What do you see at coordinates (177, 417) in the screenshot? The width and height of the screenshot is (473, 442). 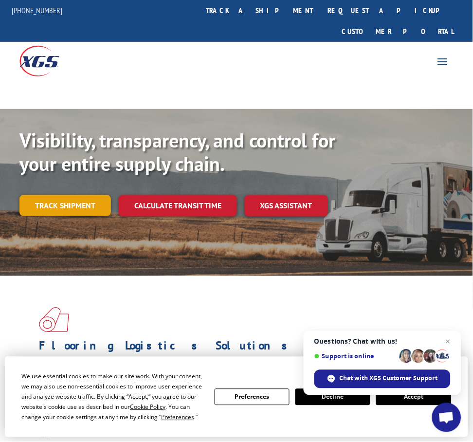 I see `span: Preferences` at bounding box center [177, 417].